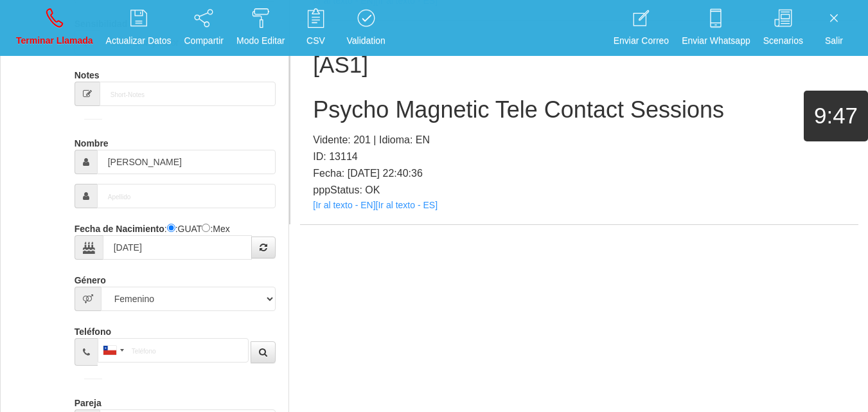  Describe the element at coordinates (173, 350) in the screenshot. I see `input: Teléfono` at that location.